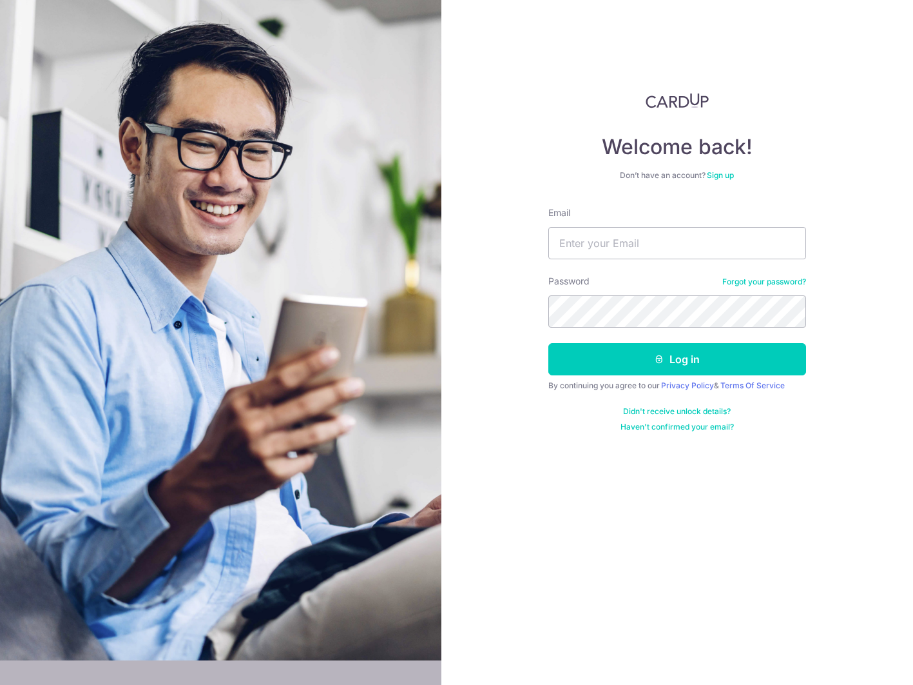 This screenshot has height=685, width=913. Describe the element at coordinates (560, 213) in the screenshot. I see `label: Email` at that location.